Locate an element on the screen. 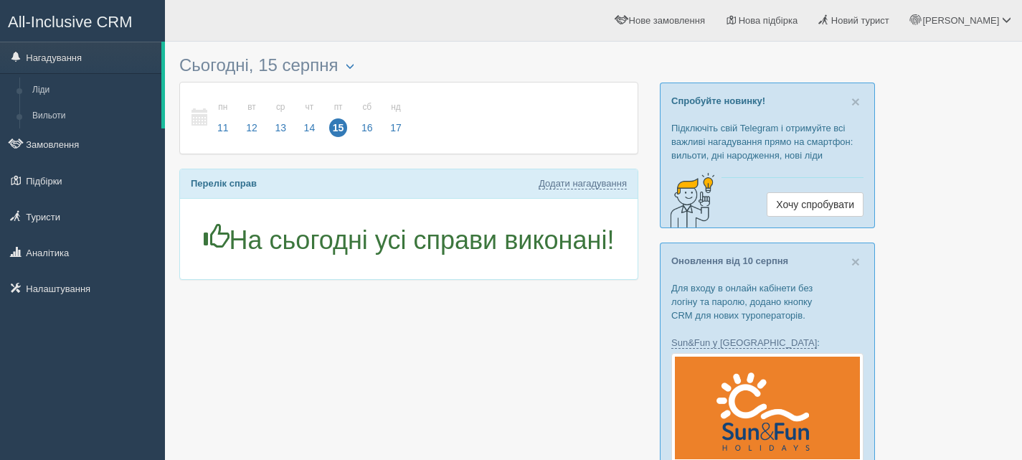 The height and width of the screenshot is (460, 1022). small: чт is located at coordinates (310, 107).